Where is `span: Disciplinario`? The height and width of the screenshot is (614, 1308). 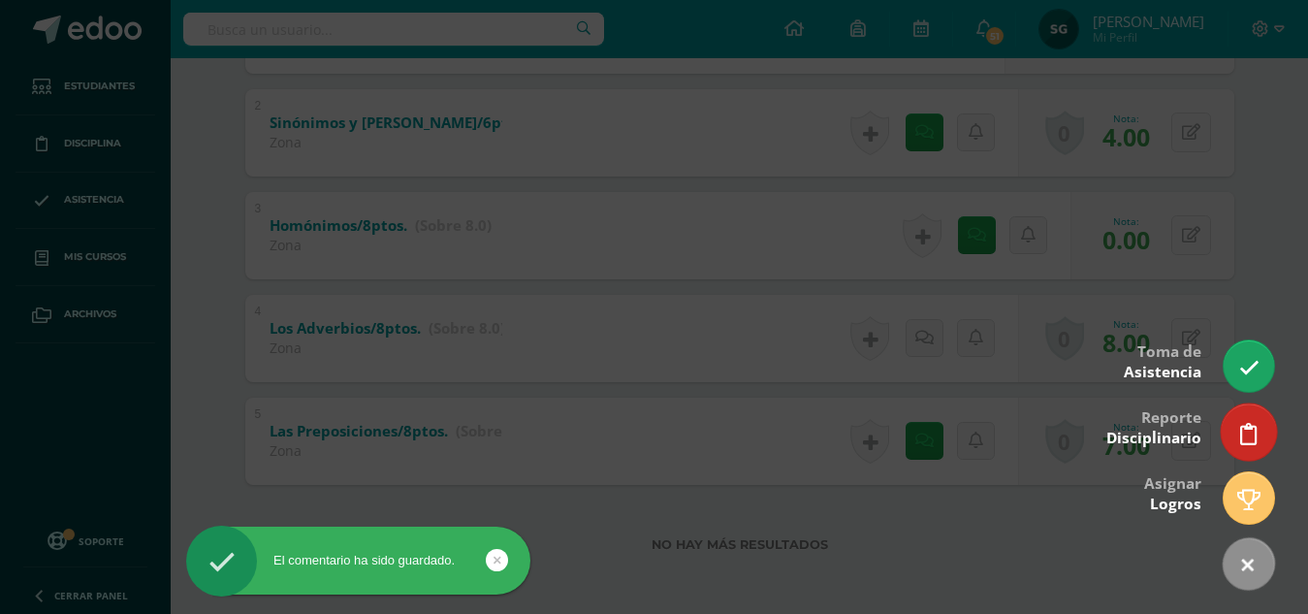
span: Disciplinario is located at coordinates (1154, 437).